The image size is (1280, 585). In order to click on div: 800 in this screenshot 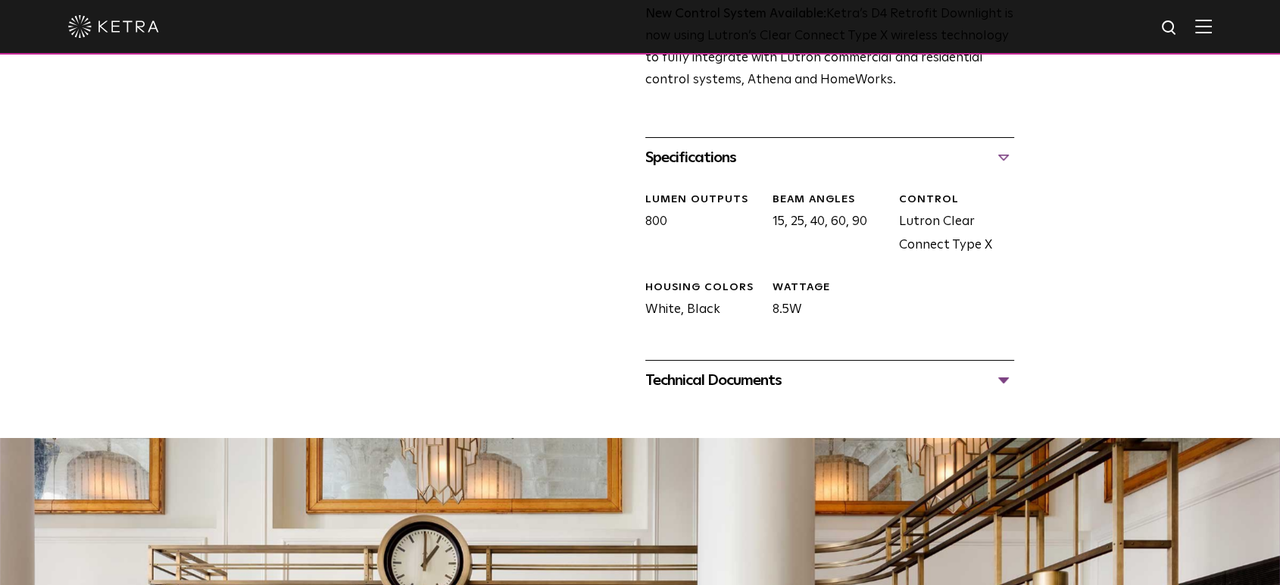, I will do `click(697, 225)`.